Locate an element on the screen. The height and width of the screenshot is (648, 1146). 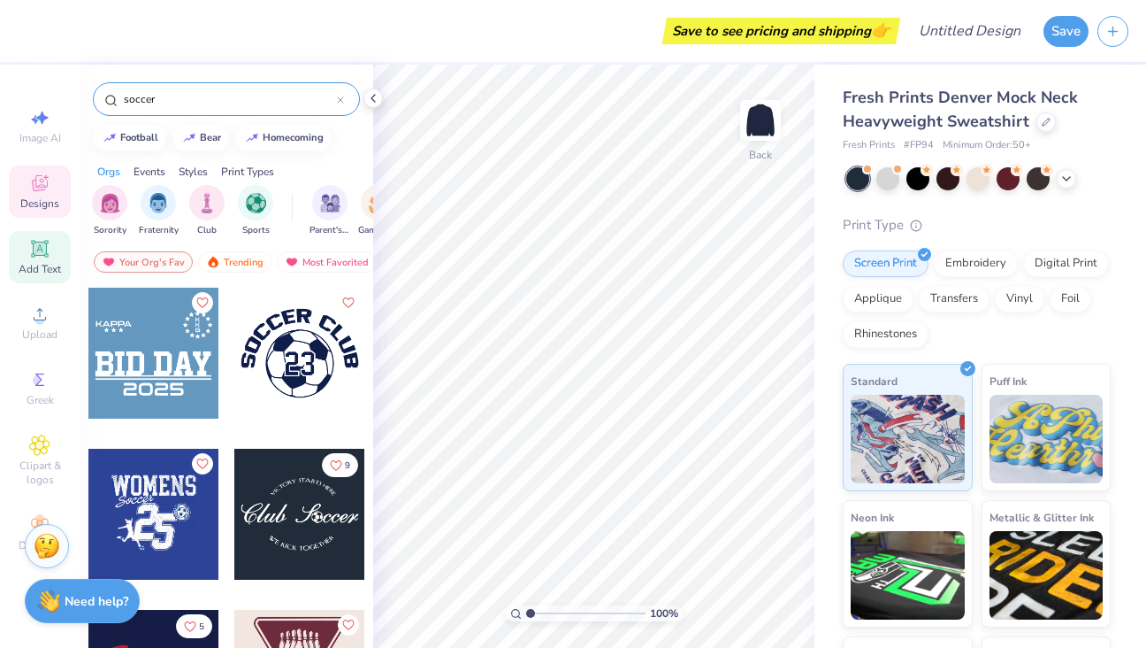
img: Sports Image is located at coordinates (256, 203).